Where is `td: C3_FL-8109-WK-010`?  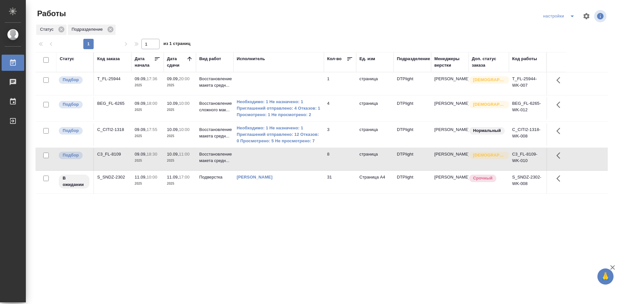 td: C3_FL-8109-WK-010 is located at coordinates (528, 159).